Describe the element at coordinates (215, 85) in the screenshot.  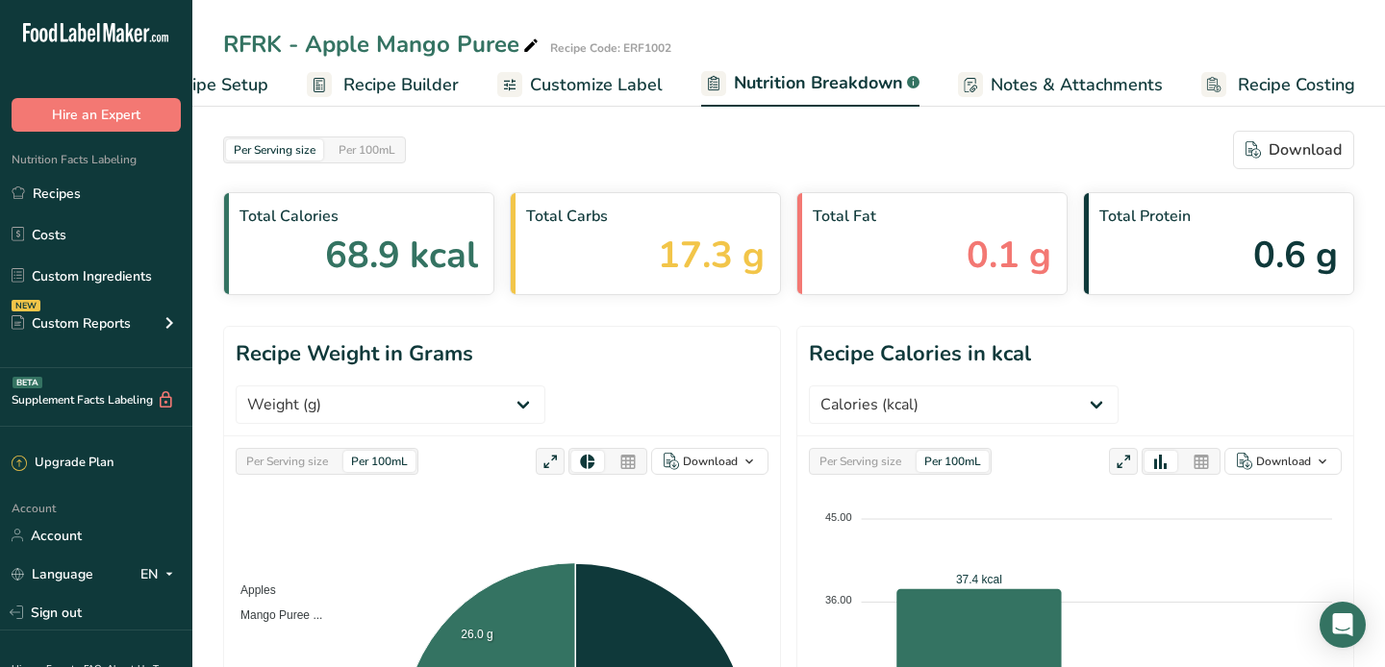
I see `span: Recipe Setup` at that location.